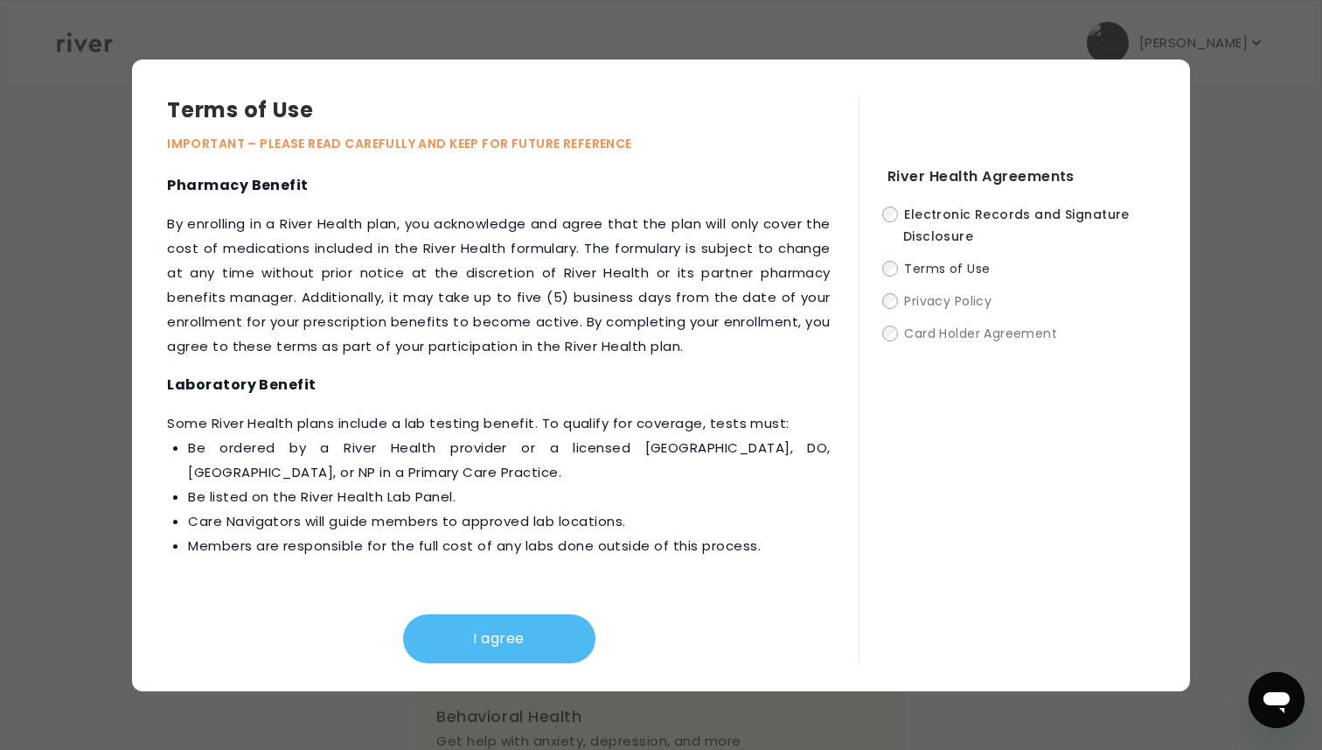 Image resolution: width=1322 pixels, height=750 pixels. What do you see at coordinates (513, 143) in the screenshot?
I see `p: IMPORTANT – PLEASE READ CAREFULLY AND KEEP FOR FUTURE REFERENCE` at bounding box center [513, 143].